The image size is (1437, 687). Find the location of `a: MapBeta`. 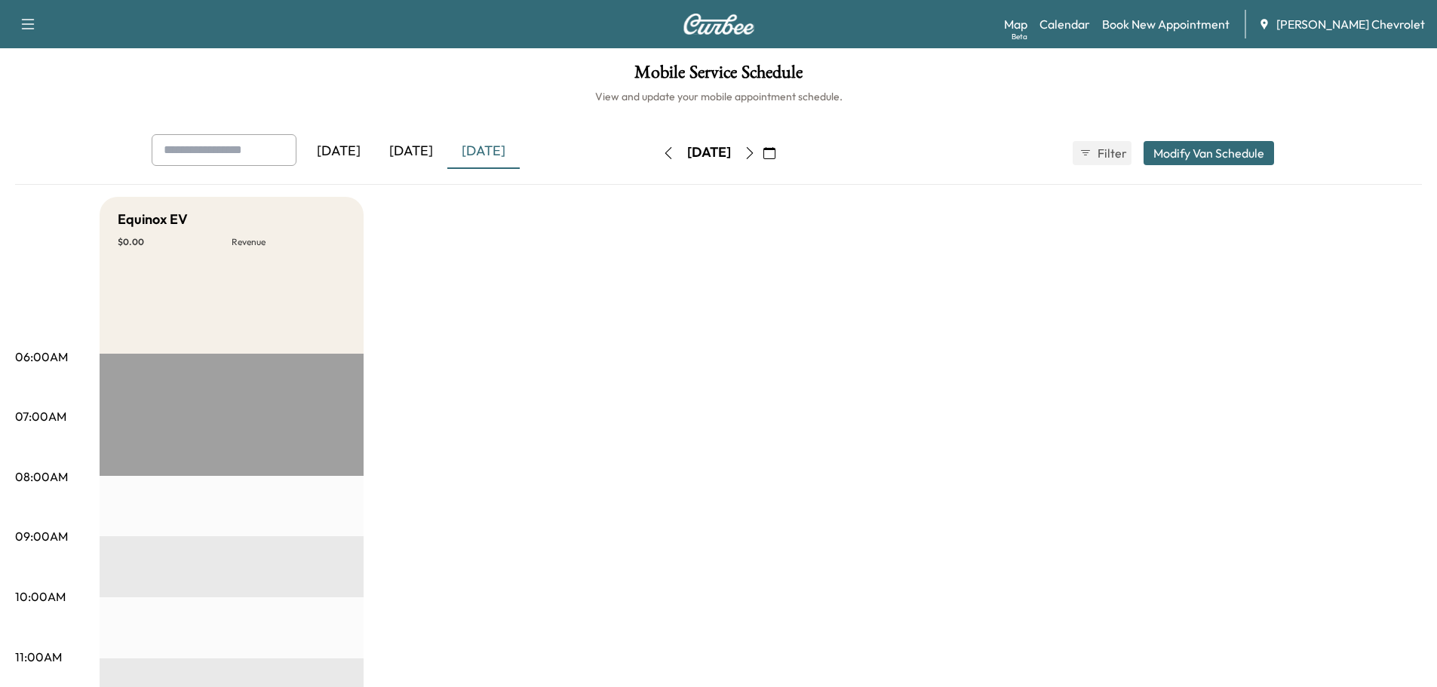

a: MapBeta is located at coordinates (1015, 24).